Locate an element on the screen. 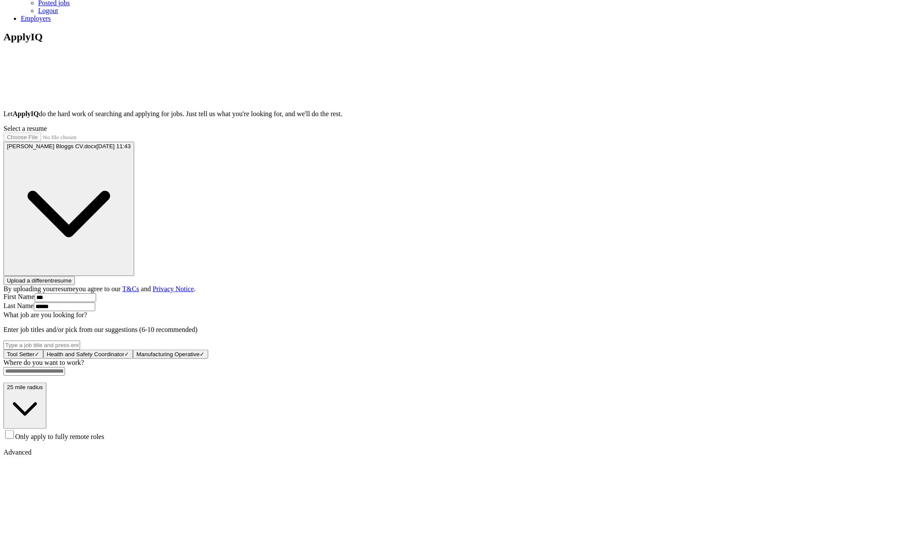  h1: ApplyIQ is located at coordinates (454, 37).